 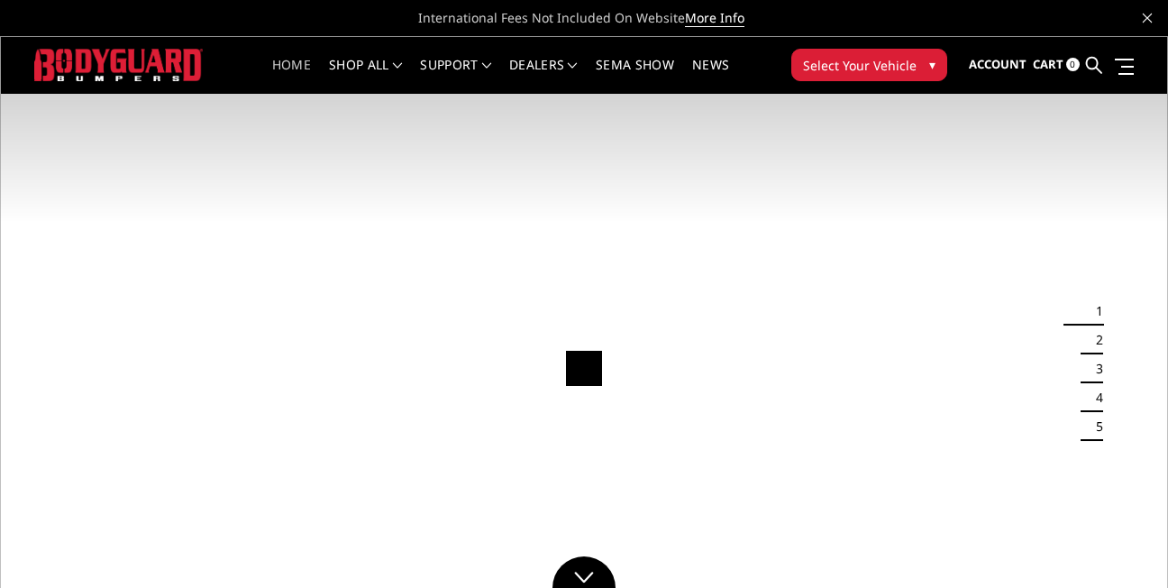 I want to click on a: Click to Down, so click(x=584, y=571).